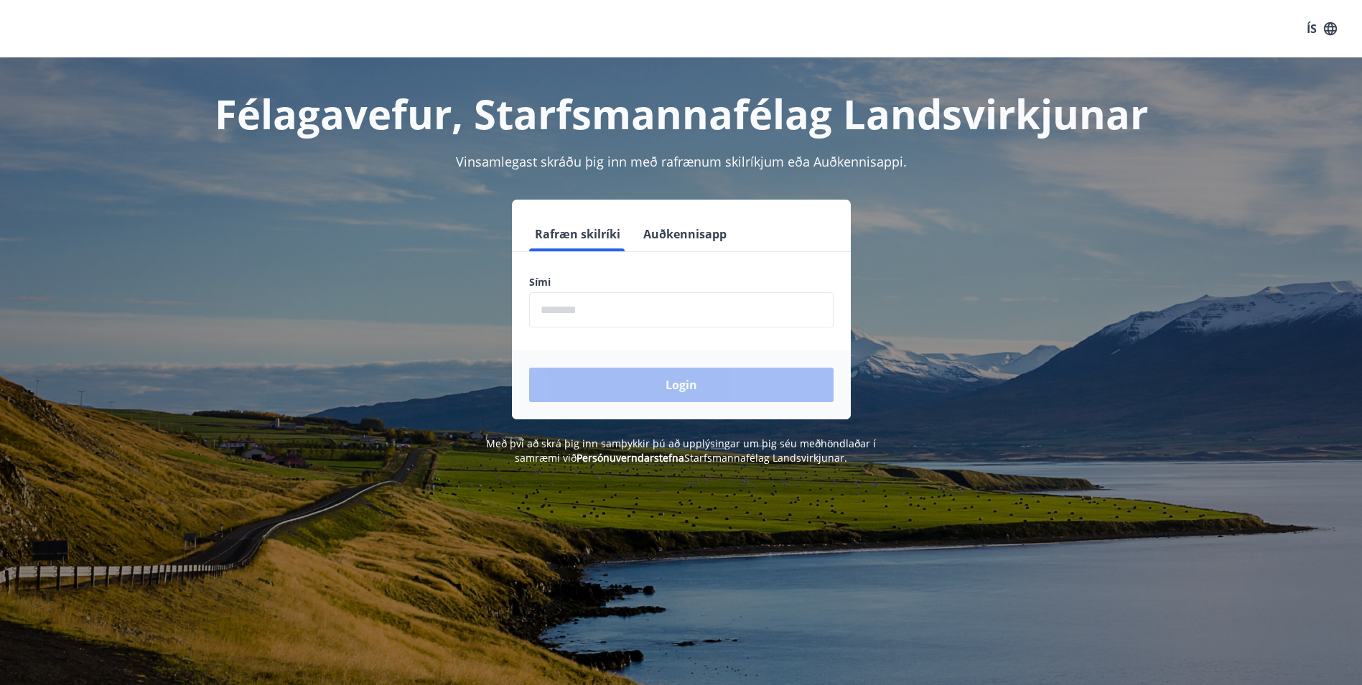 The width and height of the screenshot is (1362, 685). Describe the element at coordinates (682, 162) in the screenshot. I see `span: Vinsamlegast skráðu þig inn með rafrænum skilríkjum eða Auðkennisappi.` at that location.